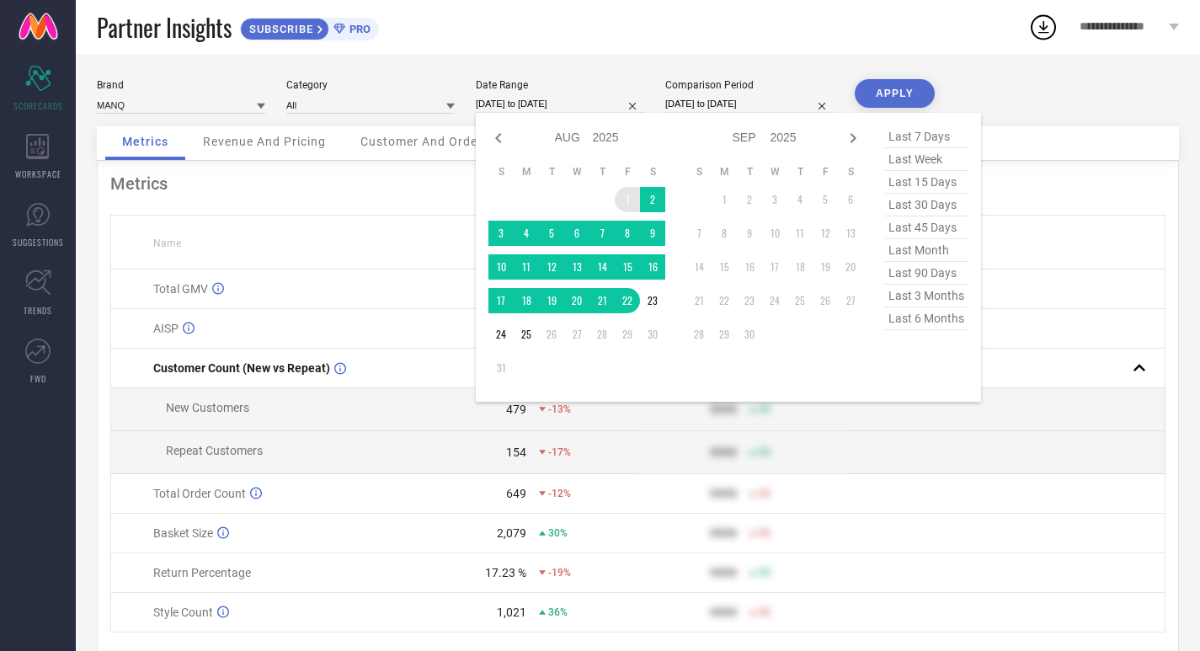 The height and width of the screenshot is (651, 1200). What do you see at coordinates (627, 267) in the screenshot?
I see `td: Fri Aug 15 2025` at bounding box center [627, 267].